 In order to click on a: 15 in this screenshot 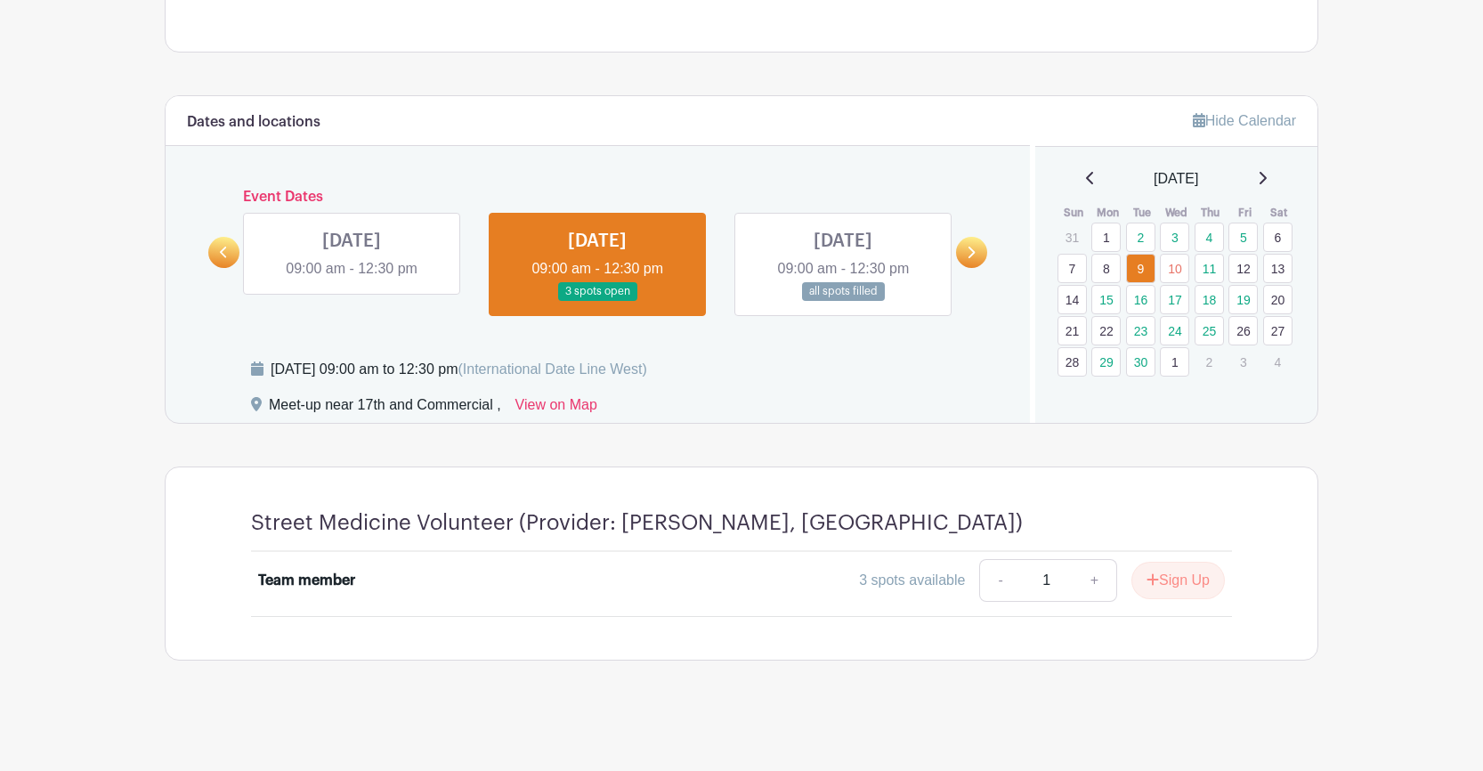, I will do `click(1105, 299)`.